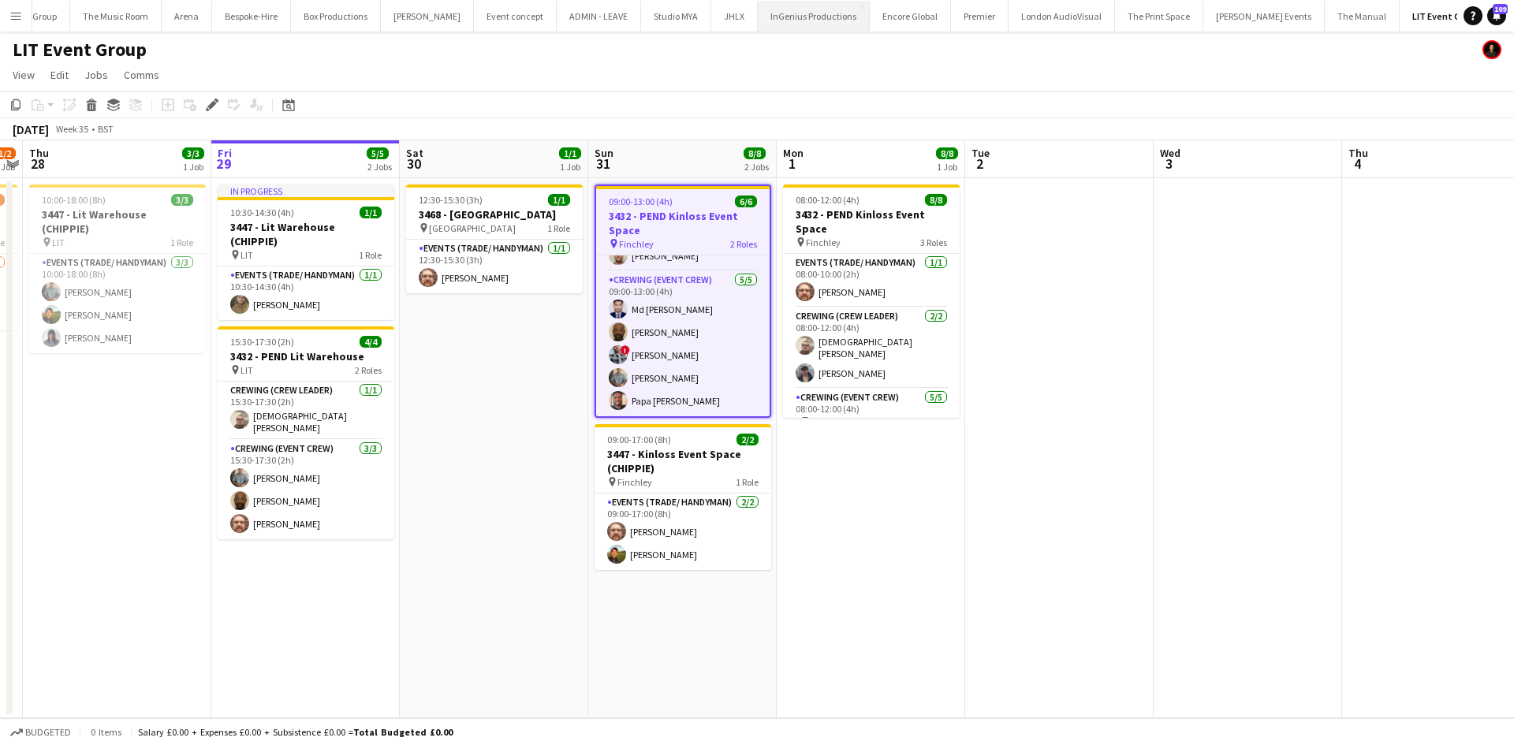  I want to click on span: 2, so click(979, 163).